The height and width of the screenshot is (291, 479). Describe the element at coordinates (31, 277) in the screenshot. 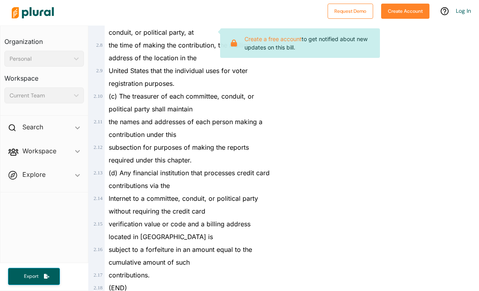

I see `span: Export` at that location.